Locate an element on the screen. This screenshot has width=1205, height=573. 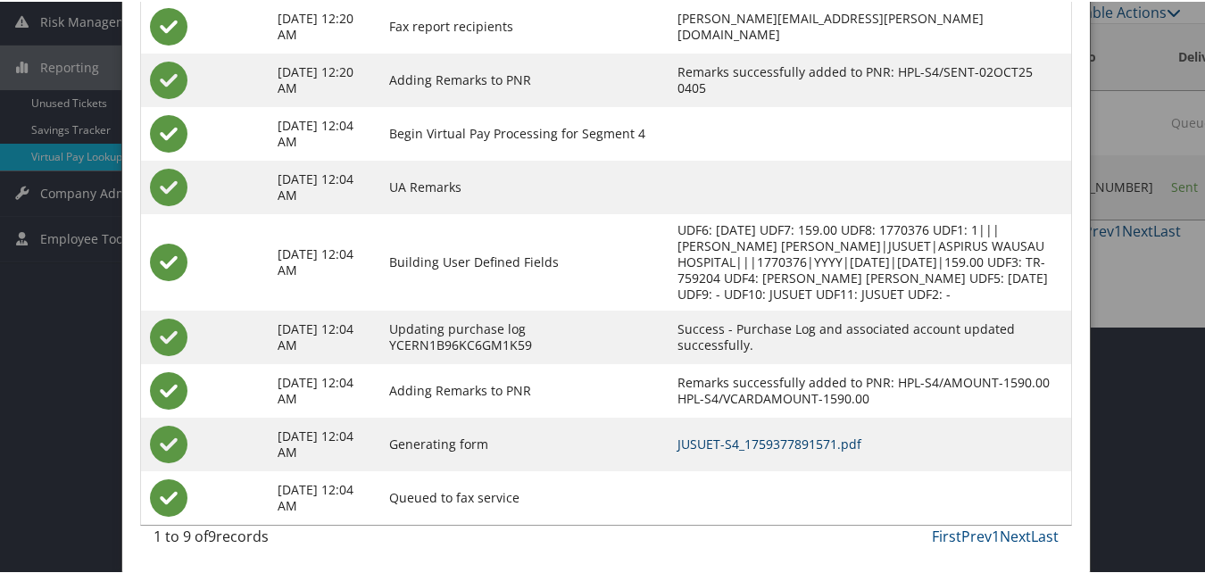
a: JUSUET-S4_1759377891571.pdf is located at coordinates (769, 442).